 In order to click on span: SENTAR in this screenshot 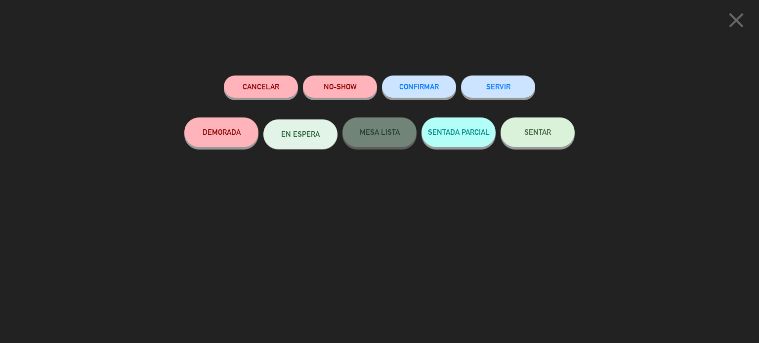, I will do `click(537, 132)`.